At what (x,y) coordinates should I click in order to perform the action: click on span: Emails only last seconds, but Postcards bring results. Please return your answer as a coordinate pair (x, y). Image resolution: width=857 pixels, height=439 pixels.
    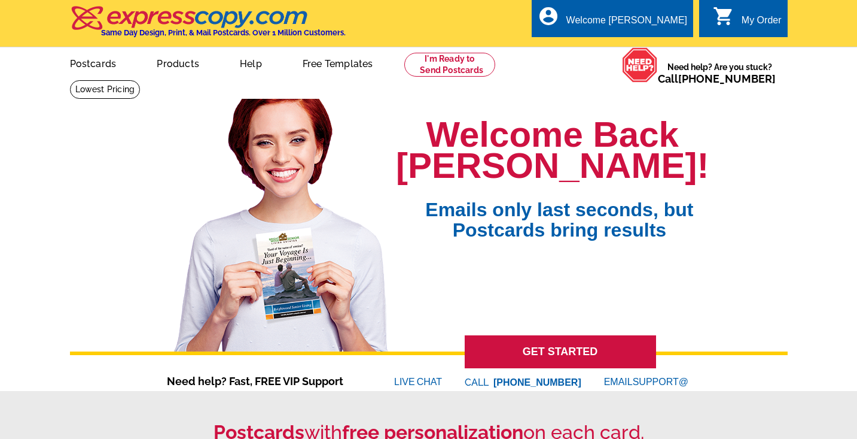
    Looking at the image, I should click on (559, 211).